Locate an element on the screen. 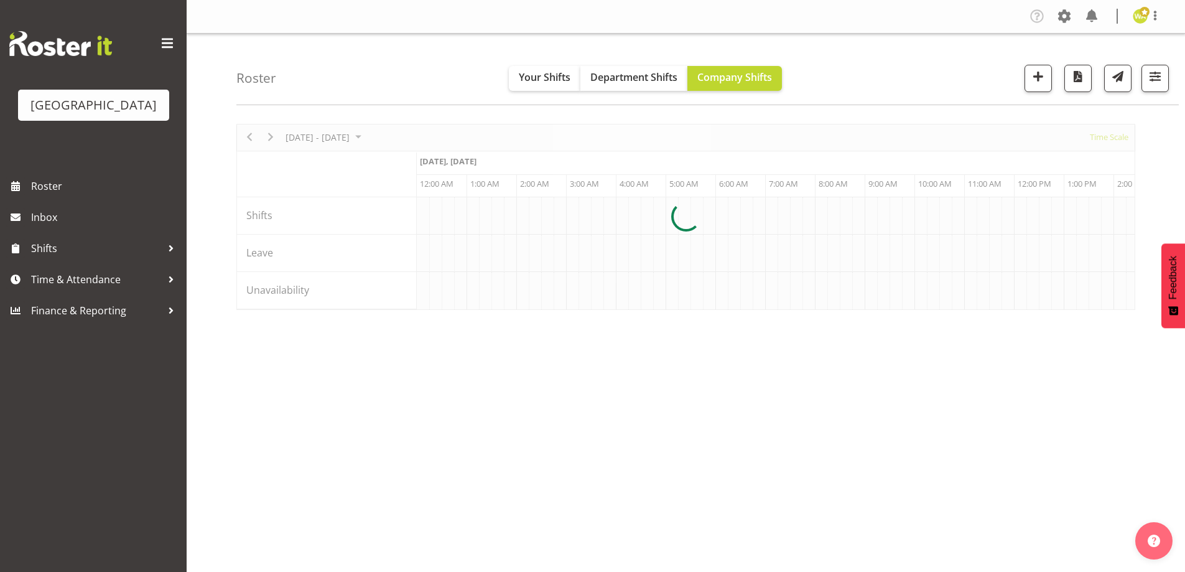 The image size is (1185, 572). button: Department Shifts is located at coordinates (634, 78).